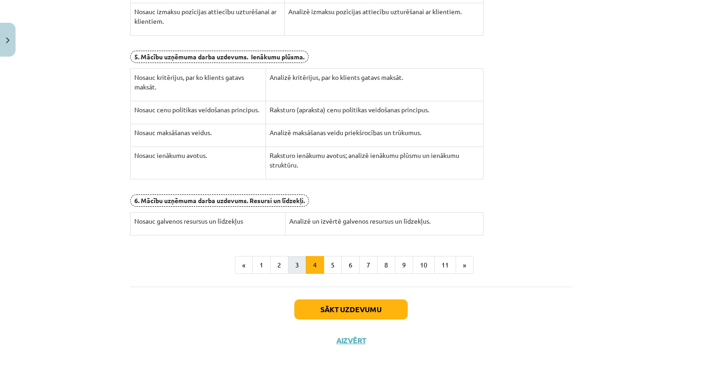  I want to click on button: 10, so click(424, 265).